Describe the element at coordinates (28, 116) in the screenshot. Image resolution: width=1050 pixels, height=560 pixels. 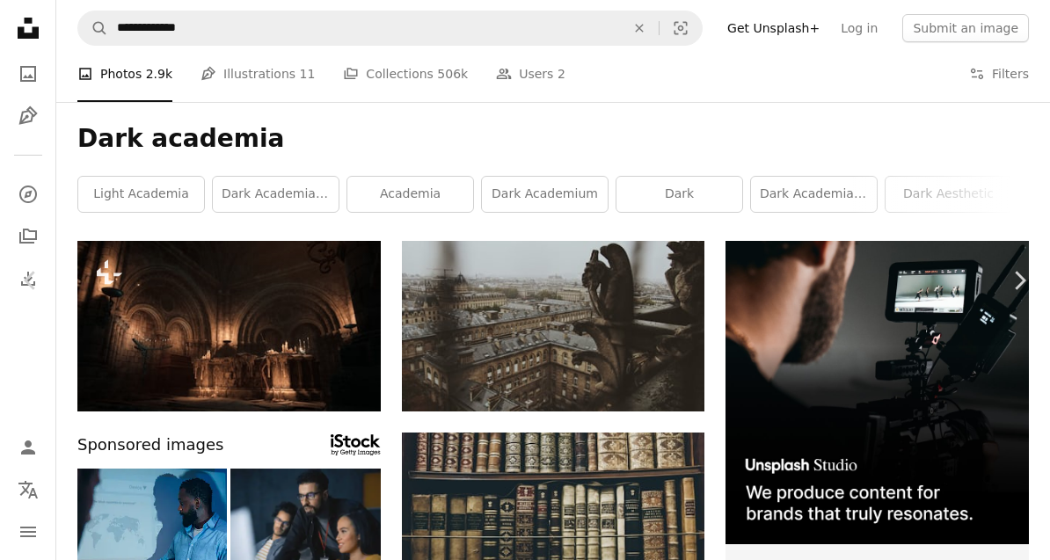
I see `a: Illustrations` at that location.